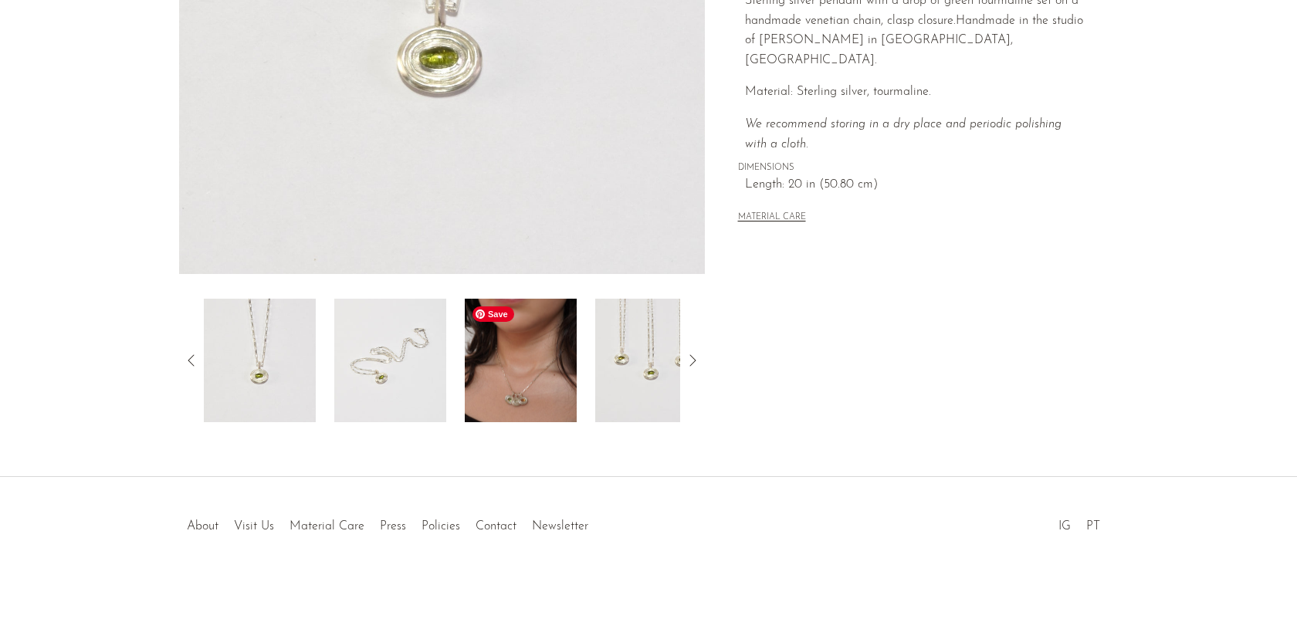 The width and height of the screenshot is (1297, 629). I want to click on span: Length: 20 in (50.80 cm), so click(915, 185).